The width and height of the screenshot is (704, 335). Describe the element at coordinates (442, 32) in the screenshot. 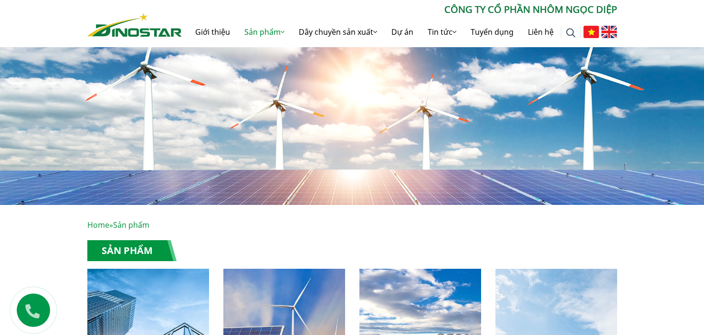

I see `a: Tin tức` at that location.